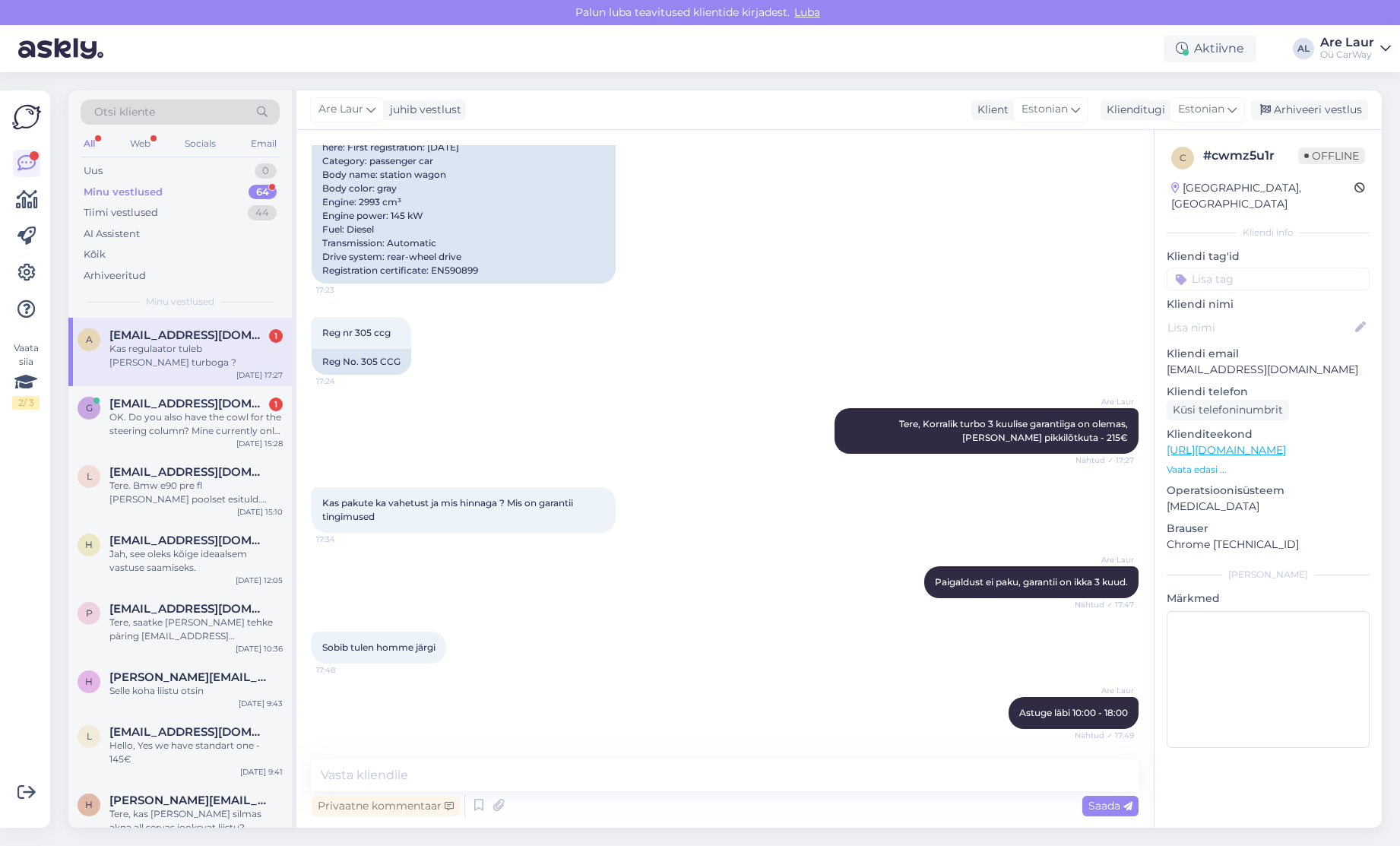 The width and height of the screenshot is (1400, 846). Describe the element at coordinates (385, 805) in the screenshot. I see `div: Privaatne kommentaar` at that location.